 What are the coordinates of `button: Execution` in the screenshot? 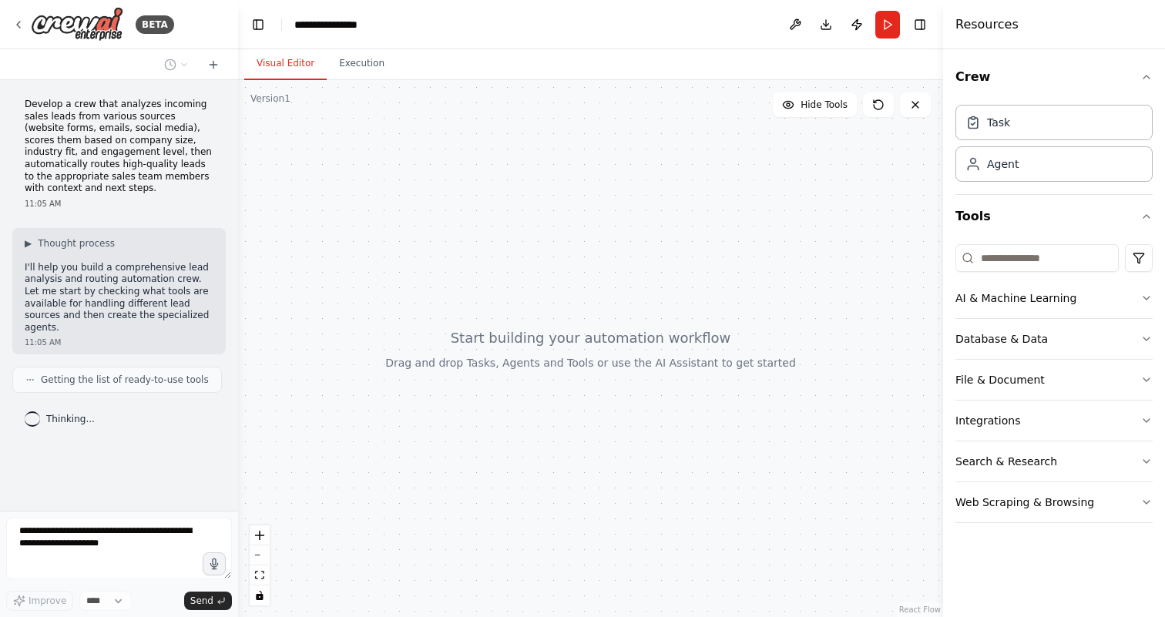 It's located at (361, 64).